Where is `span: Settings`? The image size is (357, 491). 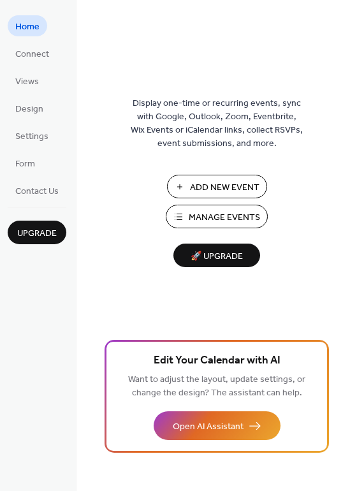
span: Settings is located at coordinates (32, 136).